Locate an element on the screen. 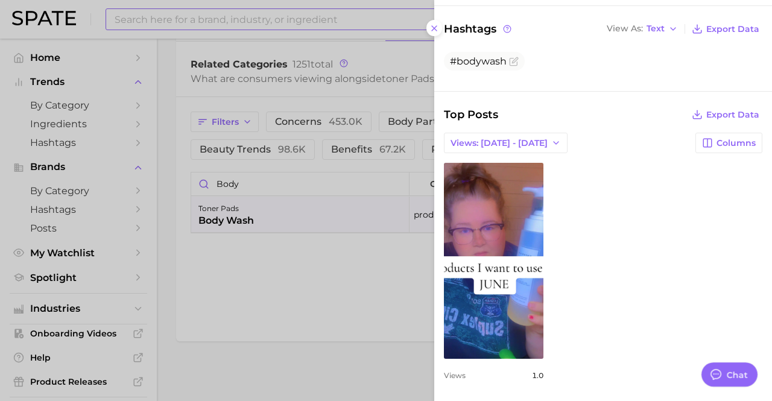  button: View AsText is located at coordinates (643, 29).